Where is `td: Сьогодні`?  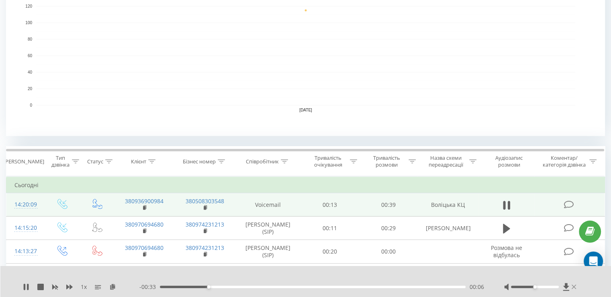
td: Сьогодні is located at coordinates (306, 185).